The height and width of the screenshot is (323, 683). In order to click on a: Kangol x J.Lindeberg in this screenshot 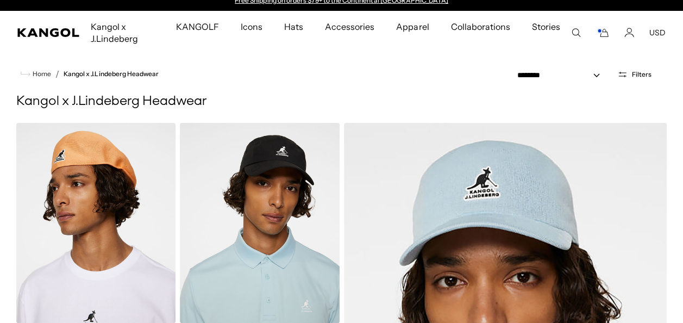, I will do `click(122, 33)`.